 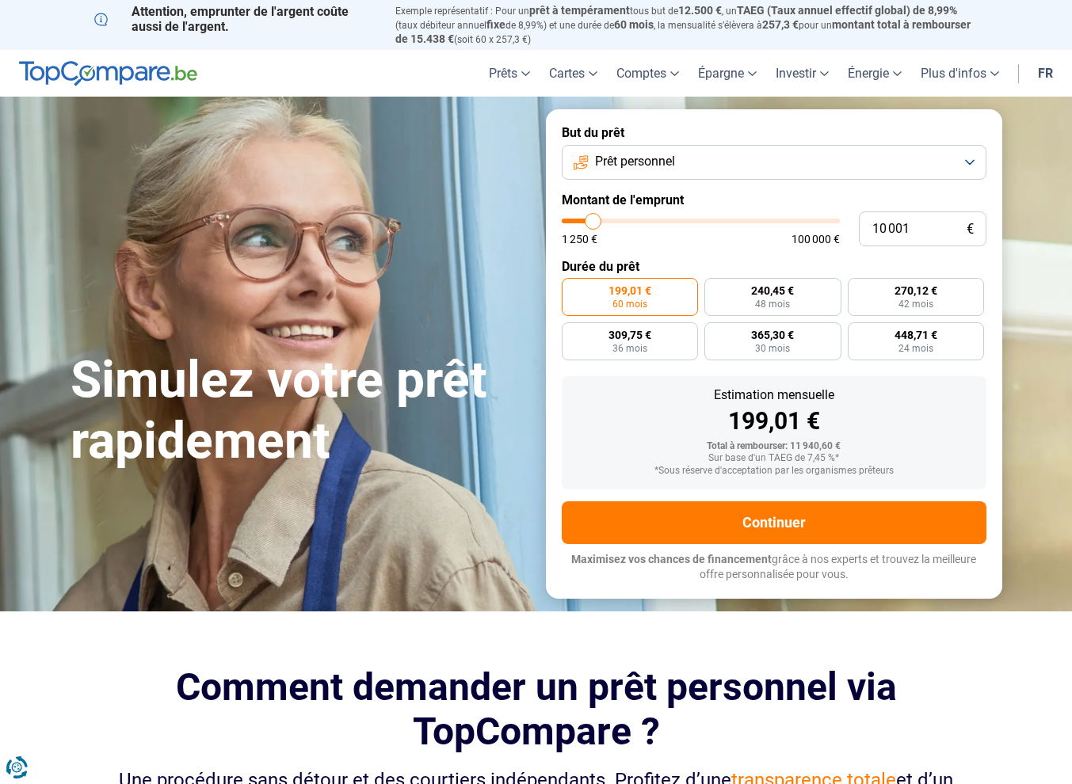 I want to click on label: Durée du prêt, so click(x=774, y=266).